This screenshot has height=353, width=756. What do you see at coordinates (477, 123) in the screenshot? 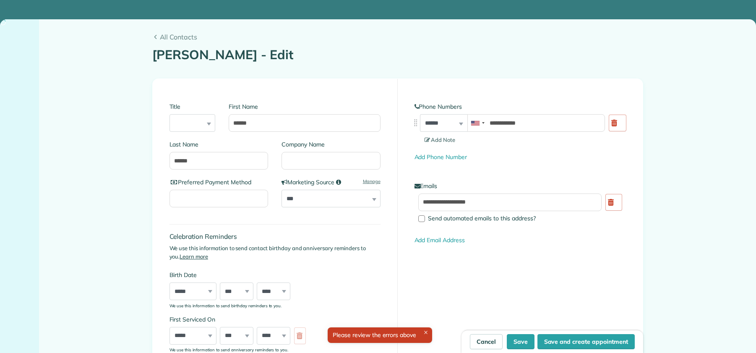
I see `div: United States: +1` at bounding box center [477, 123].